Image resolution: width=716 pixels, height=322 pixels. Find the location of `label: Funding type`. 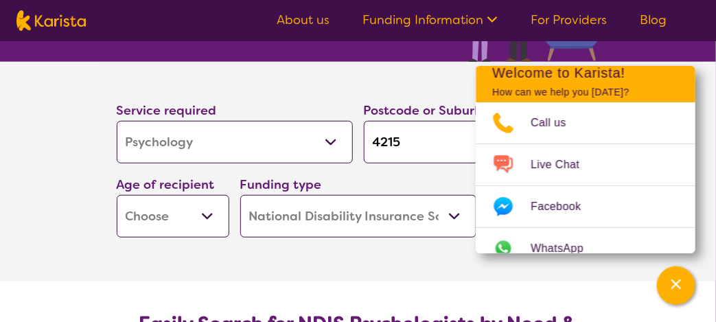

label: Funding type is located at coordinates (281, 185).